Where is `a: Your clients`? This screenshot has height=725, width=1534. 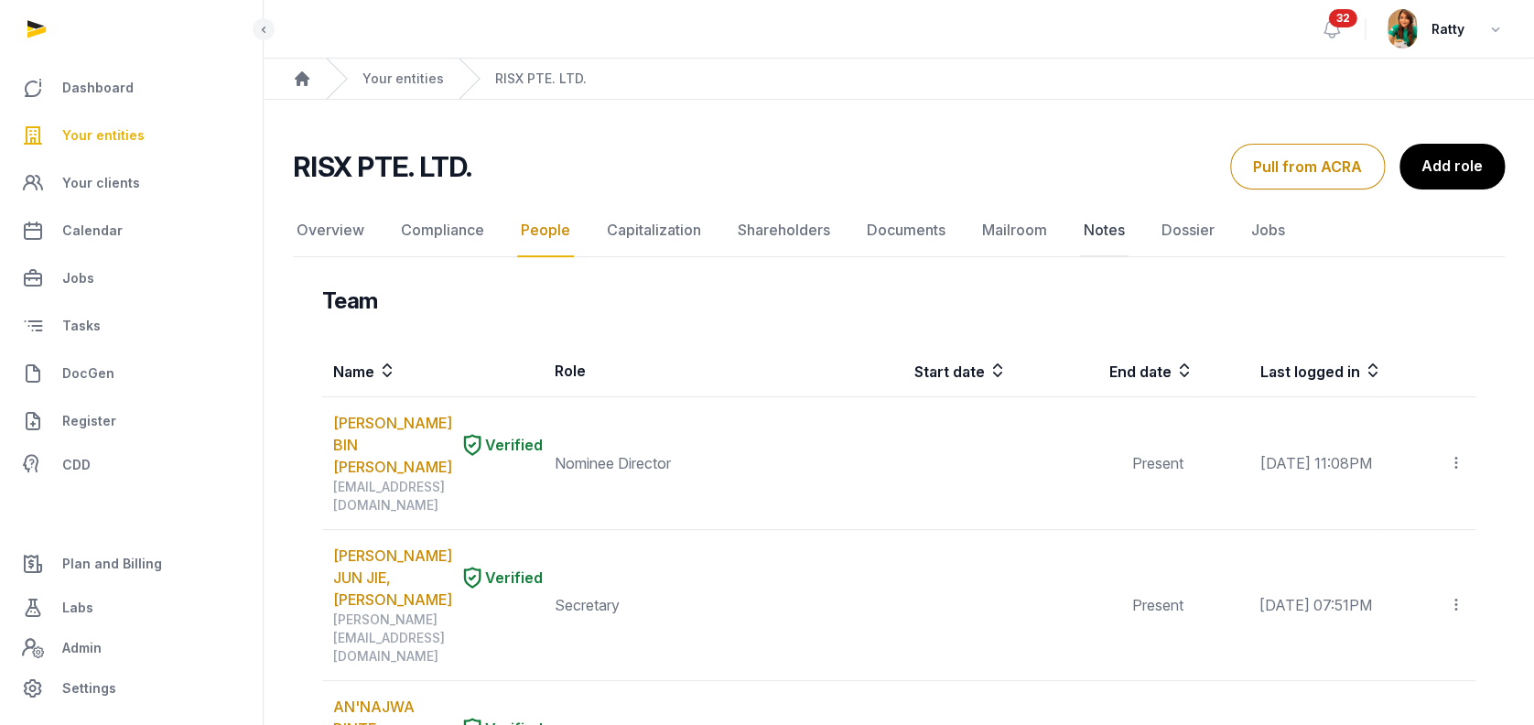
a: Your clients is located at coordinates (131, 183).